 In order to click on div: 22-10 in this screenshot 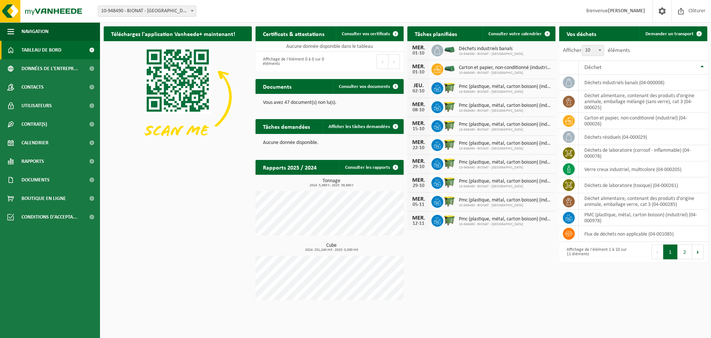, I will do `click(419, 148)`.